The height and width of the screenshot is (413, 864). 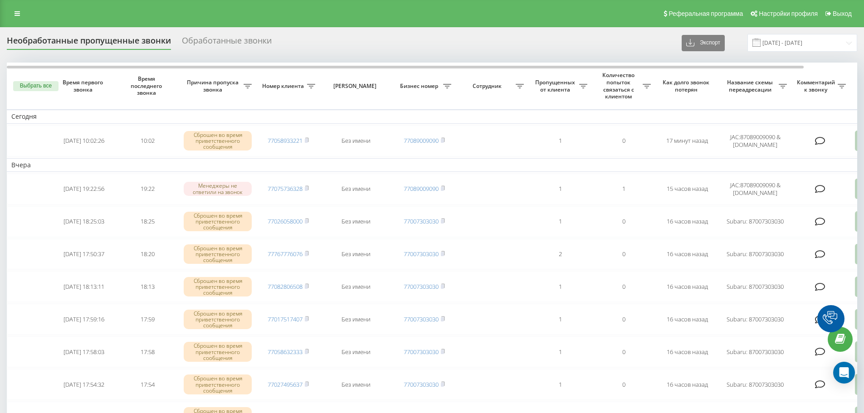 I want to click on span: Сотрудник, so click(x=488, y=86).